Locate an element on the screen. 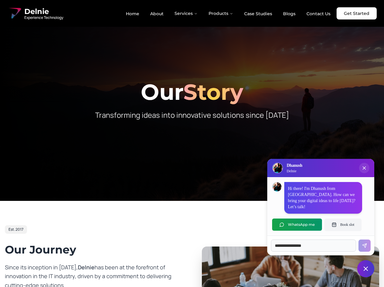 The image size is (384, 287). p: Delnie is located at coordinates (294, 171).